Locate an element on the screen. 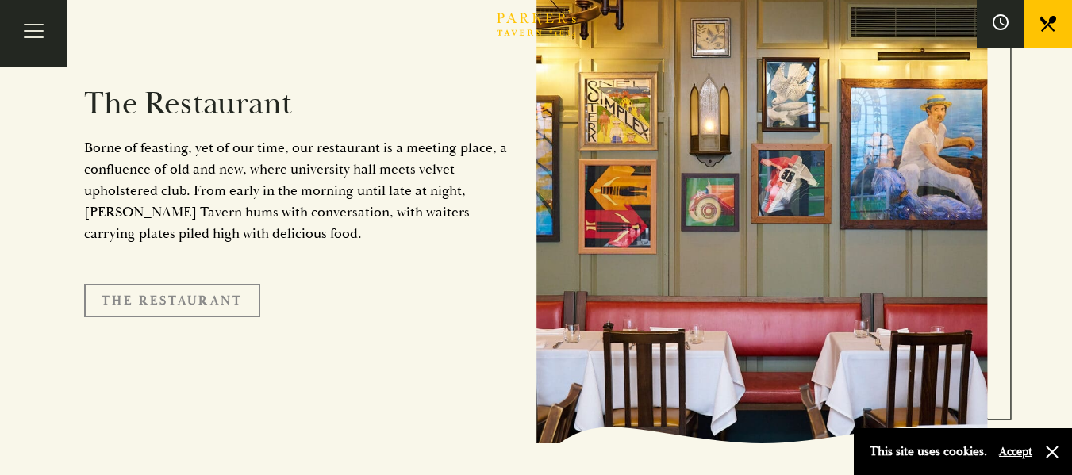 The height and width of the screenshot is (475, 1072). p: Borne of feasting, yet of our time, our restaurant is a meeting place, a confluence of old and ne... is located at coordinates (298, 190).